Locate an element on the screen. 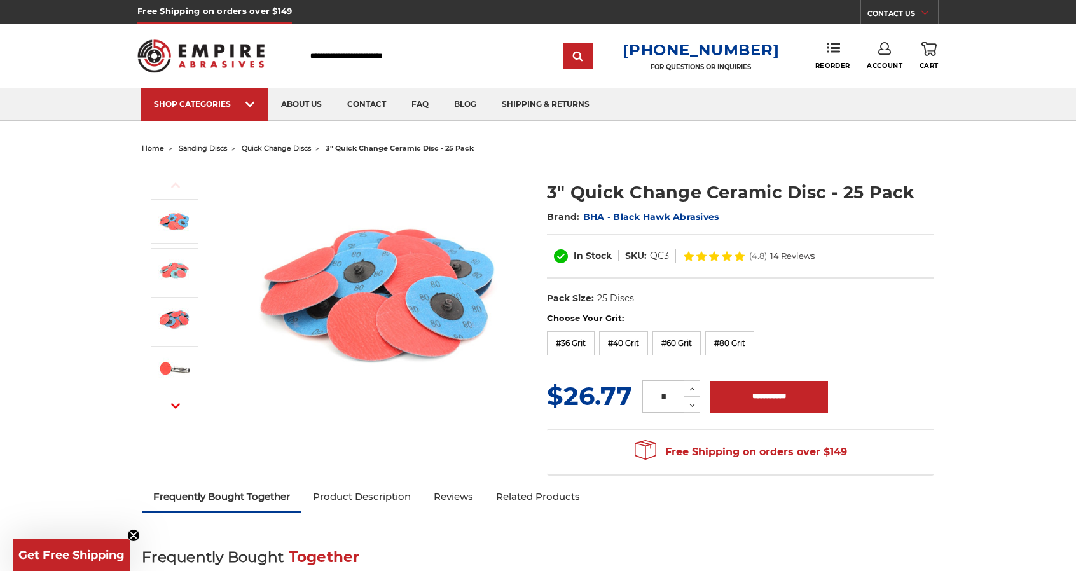  button: Close teaser is located at coordinates (134, 536).